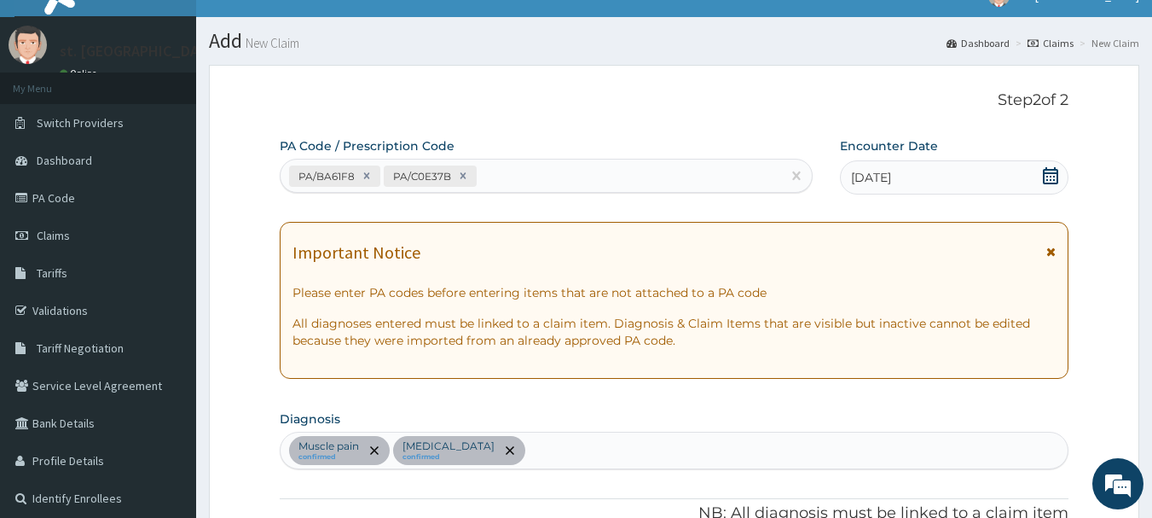  I want to click on label: Encounter Date, so click(889, 146).